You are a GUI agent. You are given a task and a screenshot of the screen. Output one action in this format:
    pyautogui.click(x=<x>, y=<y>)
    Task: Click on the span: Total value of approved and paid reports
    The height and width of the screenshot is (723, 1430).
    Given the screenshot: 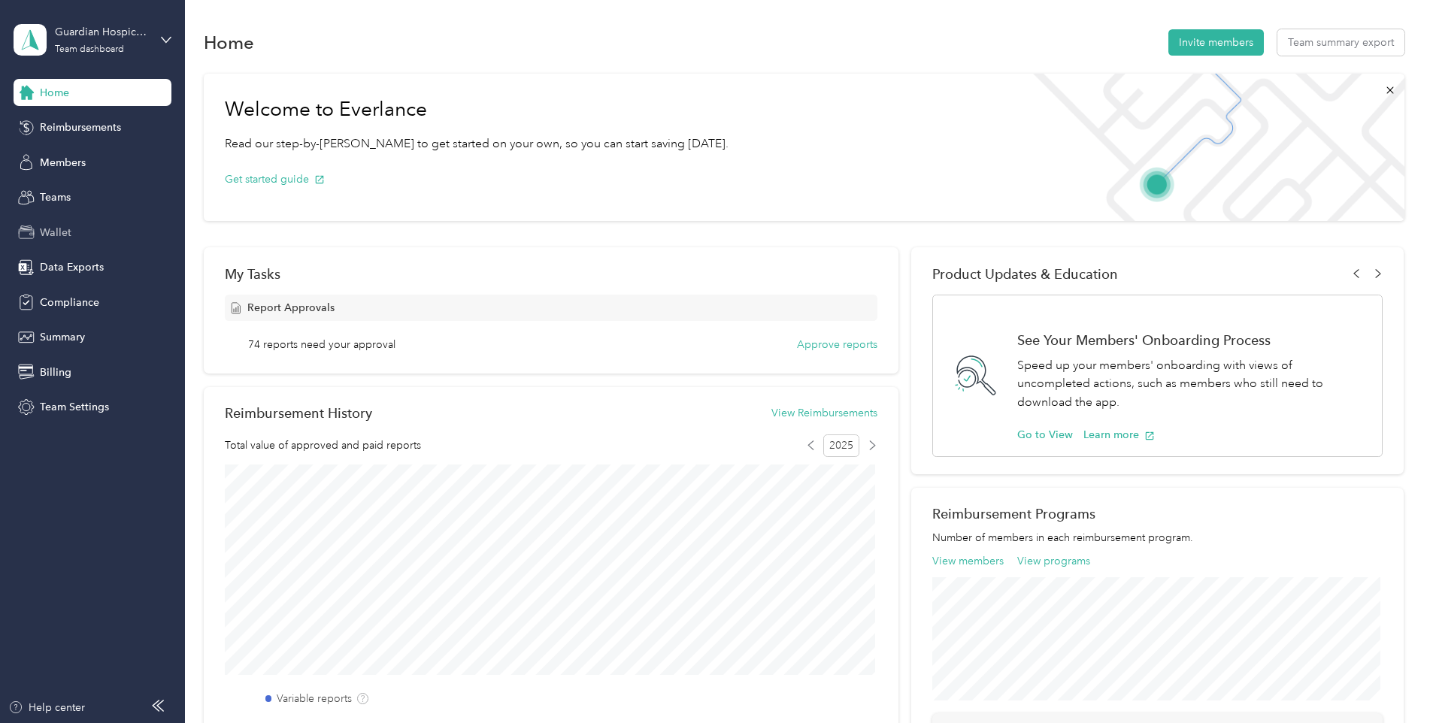 What is the action you would take?
    pyautogui.click(x=323, y=445)
    